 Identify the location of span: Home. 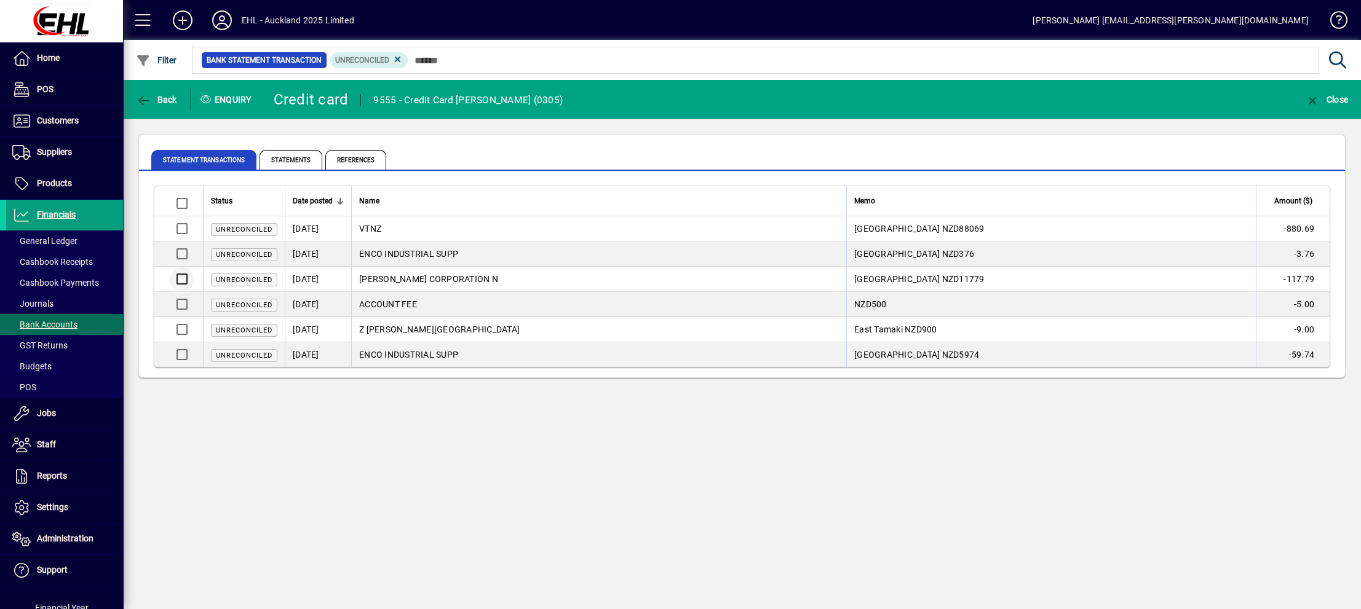
(48, 58).